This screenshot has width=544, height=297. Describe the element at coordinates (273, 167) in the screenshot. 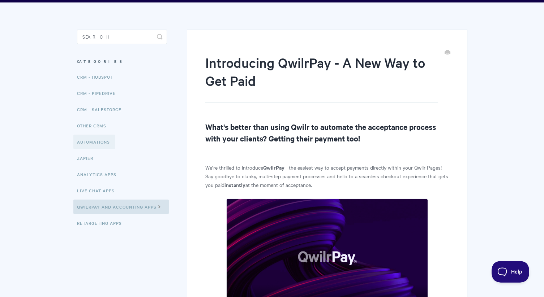

I see `strong: QwilrPay` at that location.